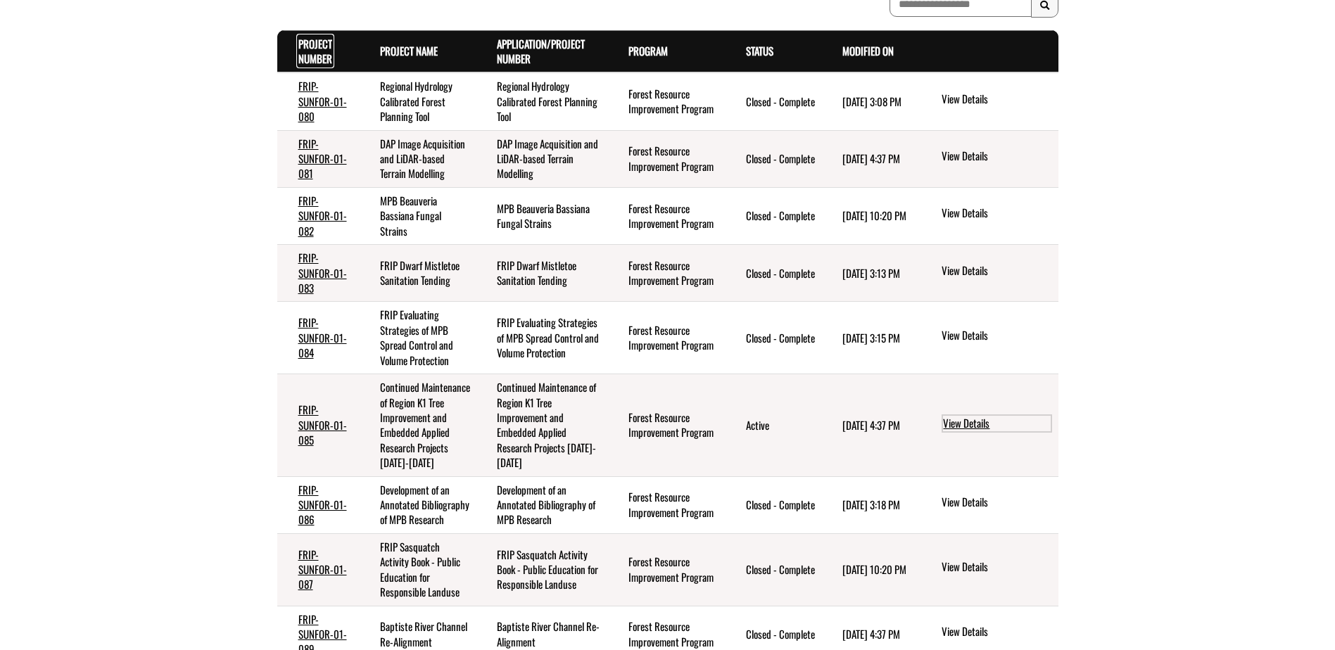 The height and width of the screenshot is (650, 1335). I want to click on a: Application/Project Number, so click(540, 51).